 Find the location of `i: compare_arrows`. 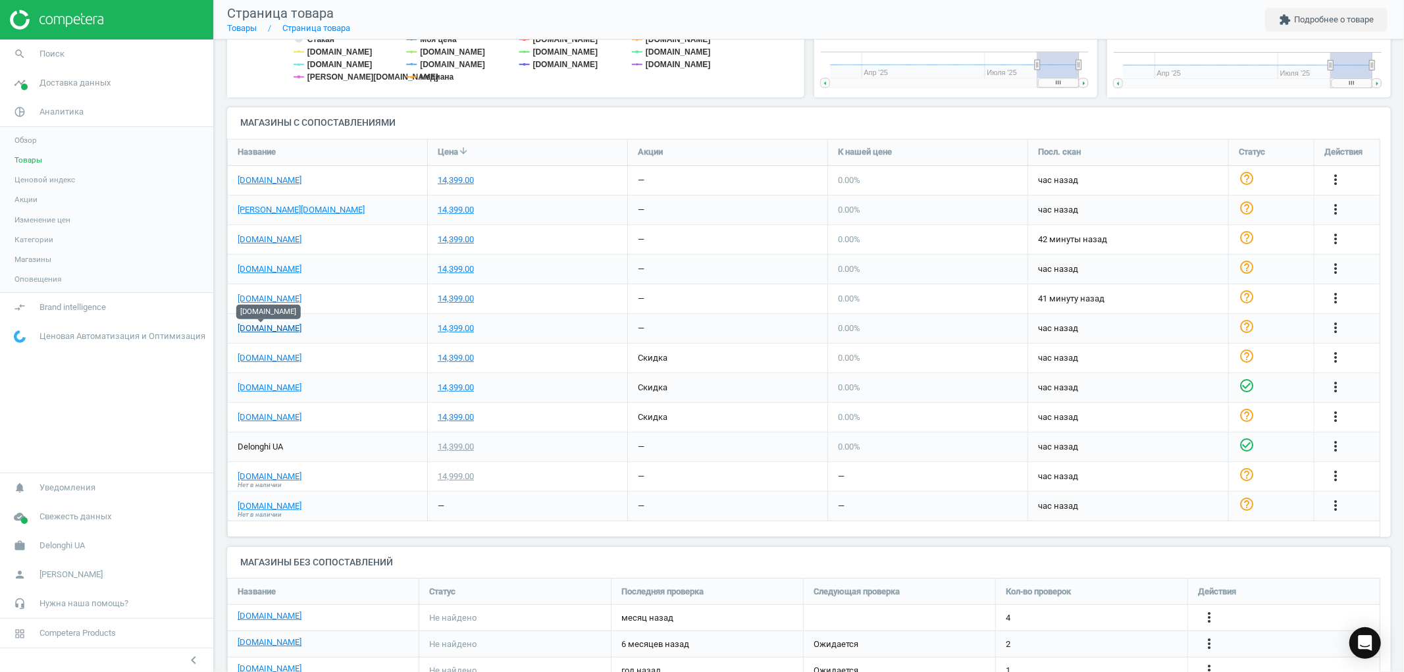

i: compare_arrows is located at coordinates (20, 307).